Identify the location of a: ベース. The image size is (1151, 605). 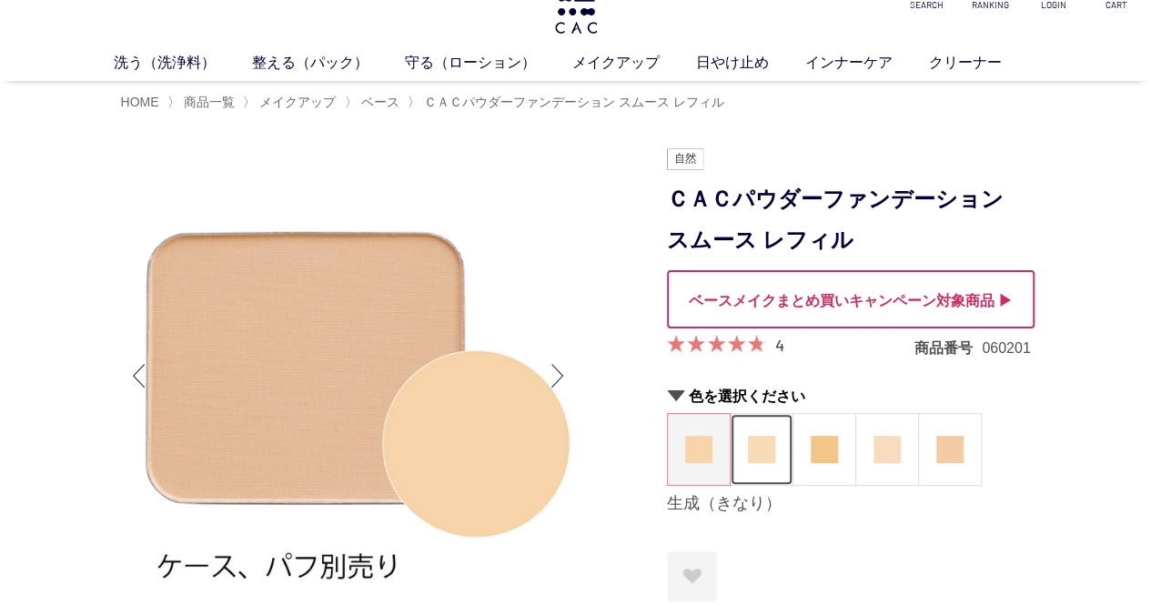
(379, 102).